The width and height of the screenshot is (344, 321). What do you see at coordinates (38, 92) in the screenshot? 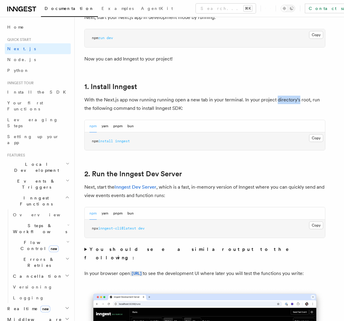
I see `a: Install the SDK` at bounding box center [38, 92].